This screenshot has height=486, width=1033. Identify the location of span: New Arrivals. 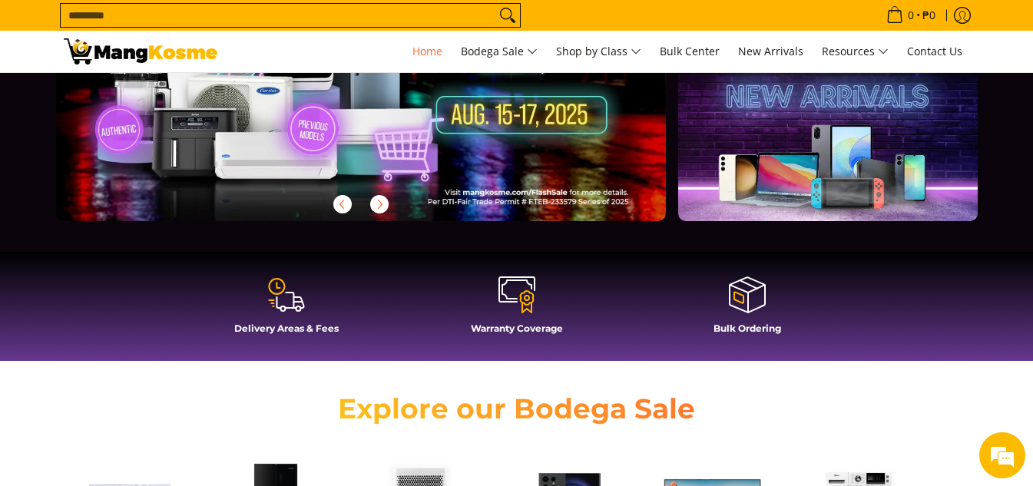
(770, 51).